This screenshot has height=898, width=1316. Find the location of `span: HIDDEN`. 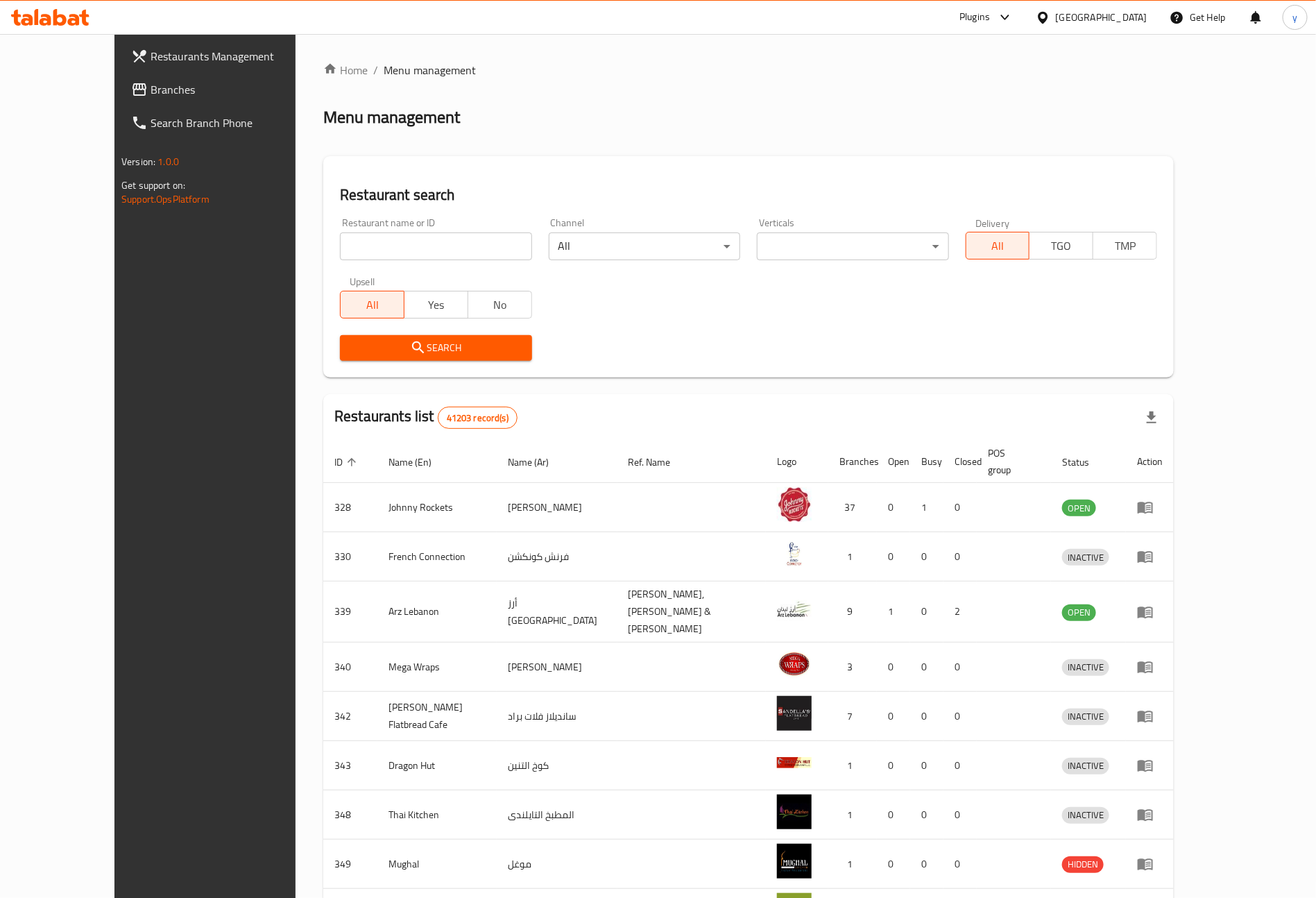

span: HIDDEN is located at coordinates (1083, 864).